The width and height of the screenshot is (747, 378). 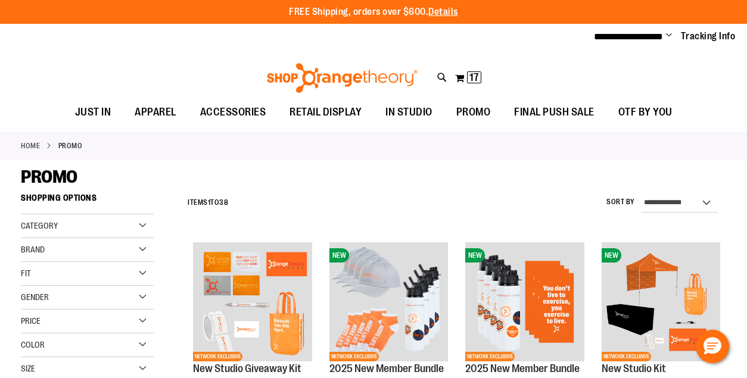 What do you see at coordinates (223, 203) in the screenshot?
I see `span: 38` at bounding box center [223, 203].